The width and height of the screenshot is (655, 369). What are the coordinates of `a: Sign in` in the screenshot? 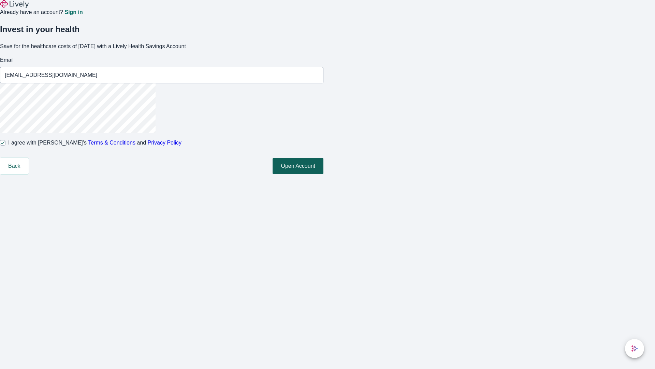 It's located at (73, 12).